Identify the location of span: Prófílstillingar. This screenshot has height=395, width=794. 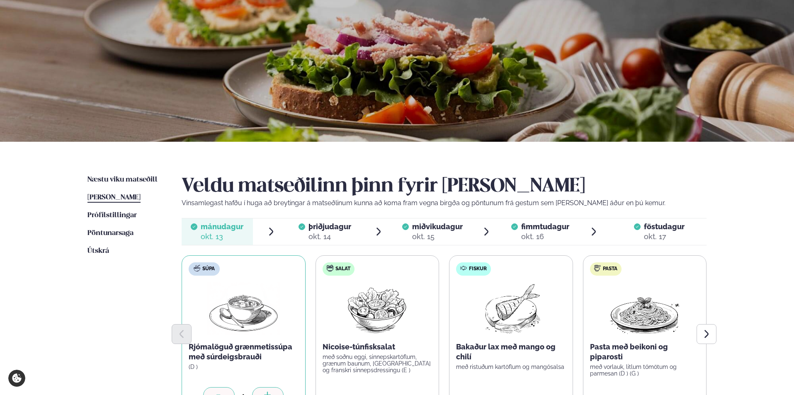
(112, 215).